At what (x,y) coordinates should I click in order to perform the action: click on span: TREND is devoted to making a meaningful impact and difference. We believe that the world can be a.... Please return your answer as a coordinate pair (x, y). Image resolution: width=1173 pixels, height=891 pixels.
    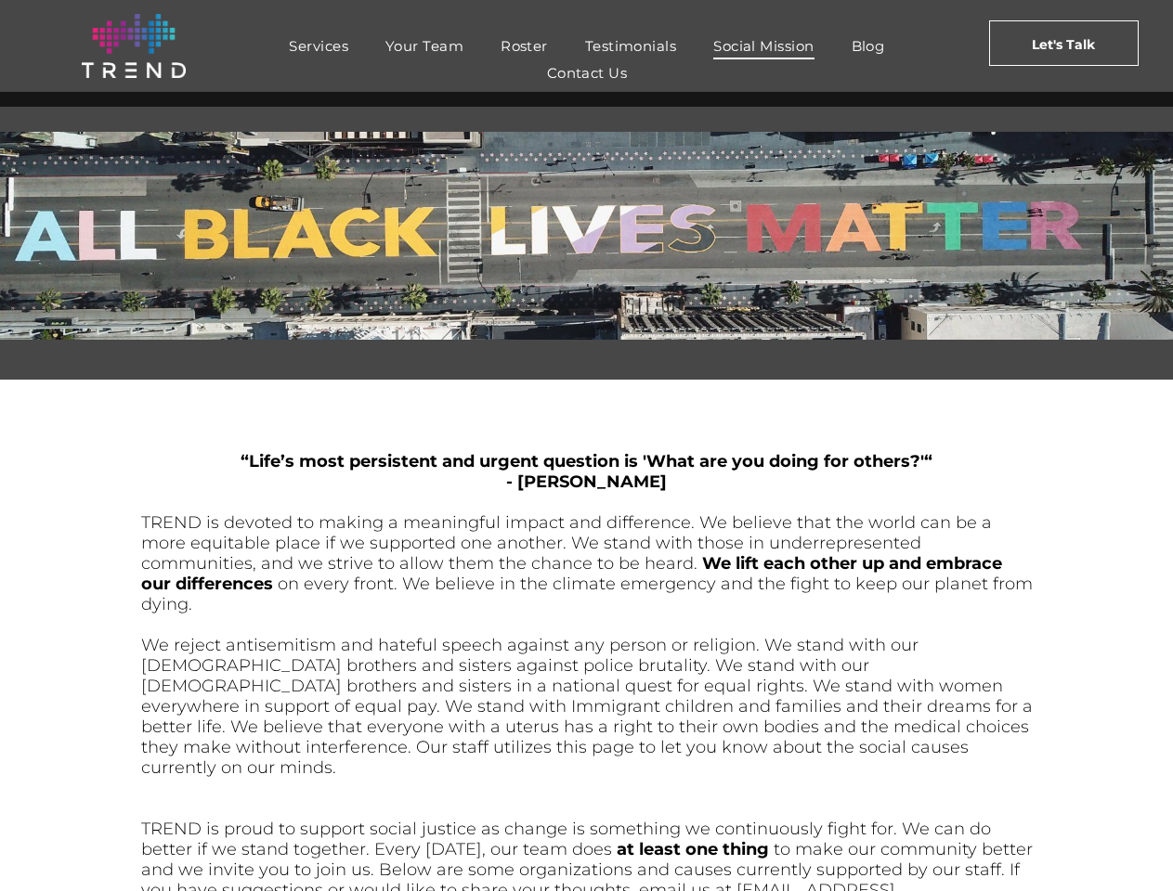
    Looking at the image, I should click on (566, 543).